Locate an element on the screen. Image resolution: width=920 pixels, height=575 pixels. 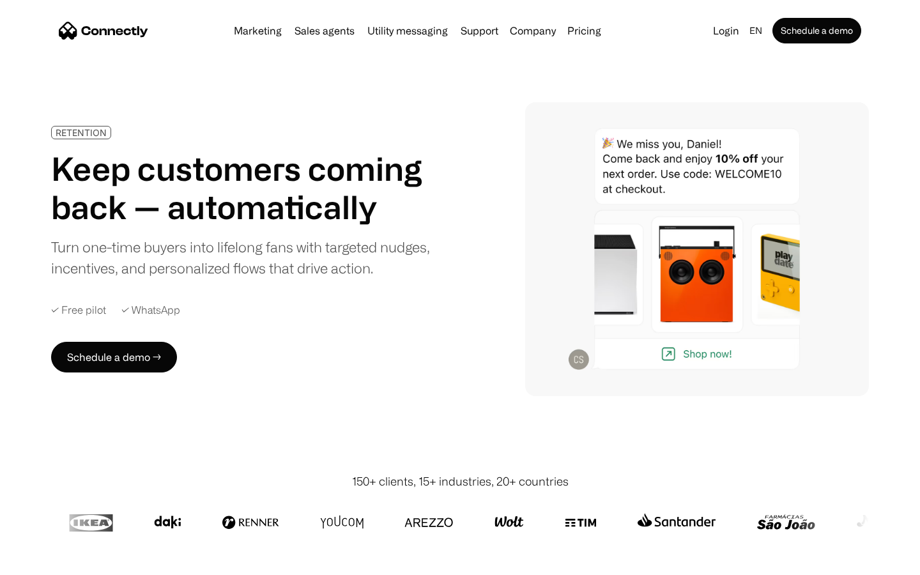
div: ✓ WhatsApp is located at coordinates (151, 310).